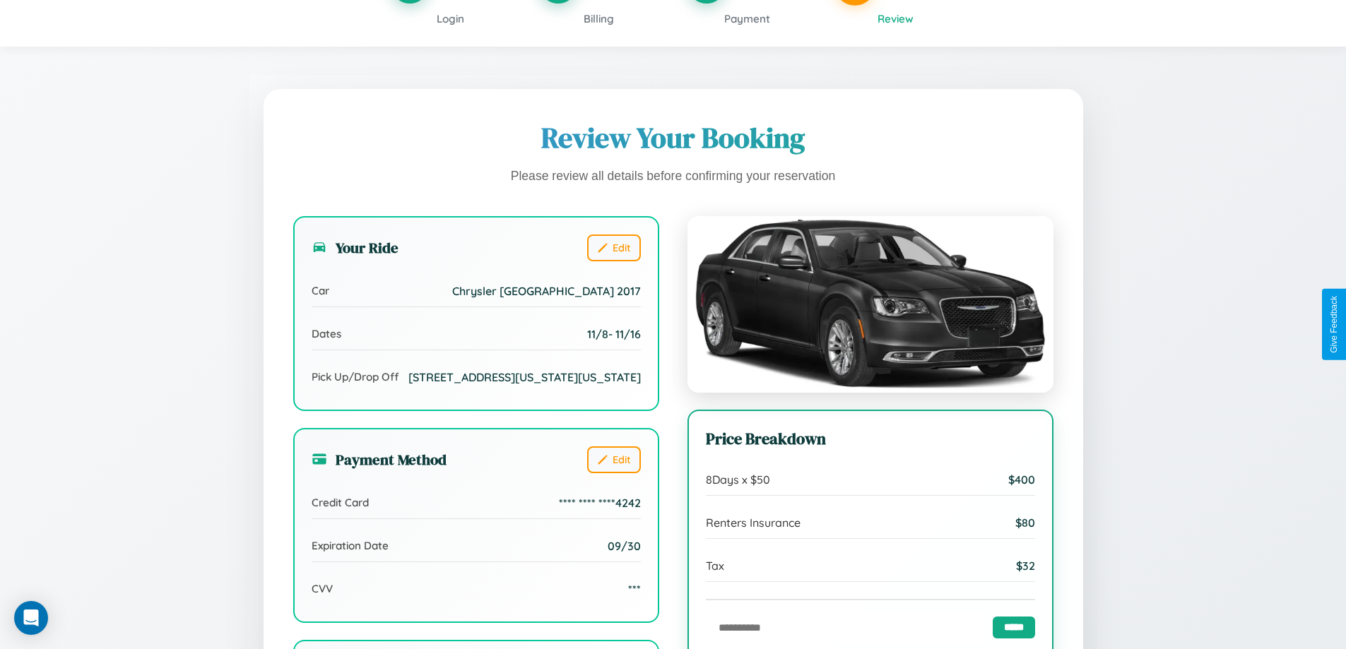 The height and width of the screenshot is (649, 1346). I want to click on span: $ 400, so click(1022, 480).